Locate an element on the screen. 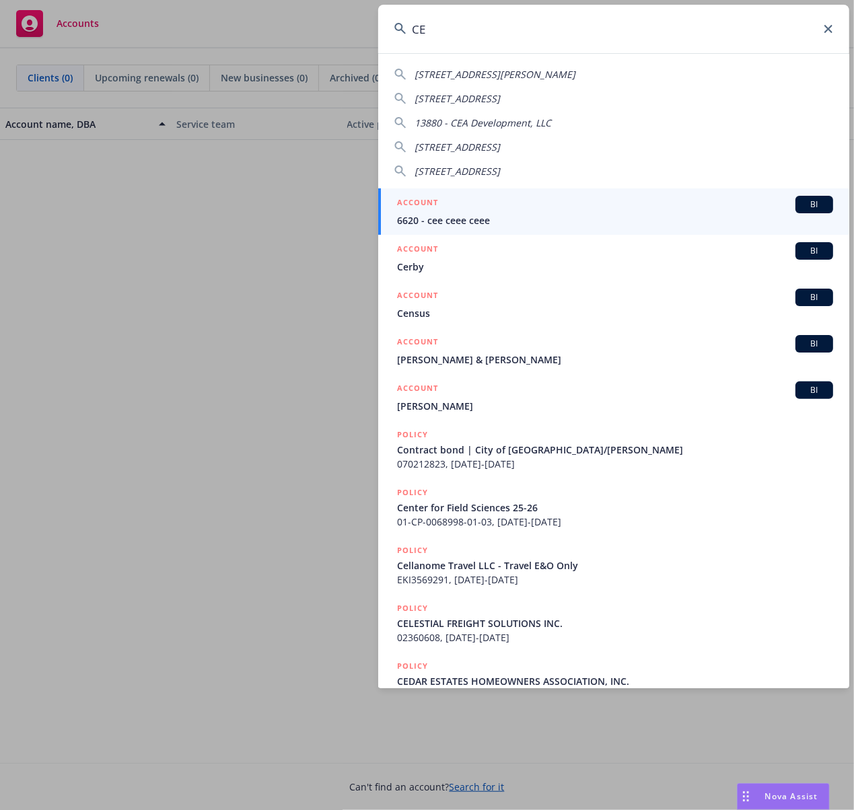 This screenshot has width=854, height=810. span: 6620 - cee ceee ceee is located at coordinates (615, 220).